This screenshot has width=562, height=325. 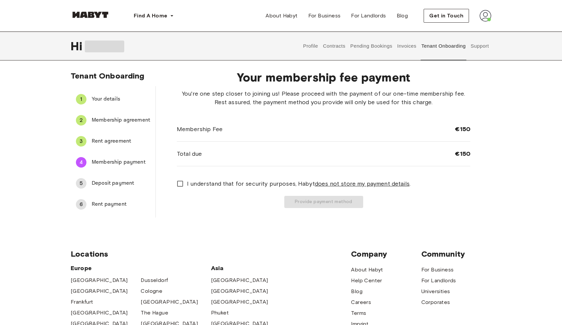 I want to click on a: Frankfurt, so click(x=82, y=302).